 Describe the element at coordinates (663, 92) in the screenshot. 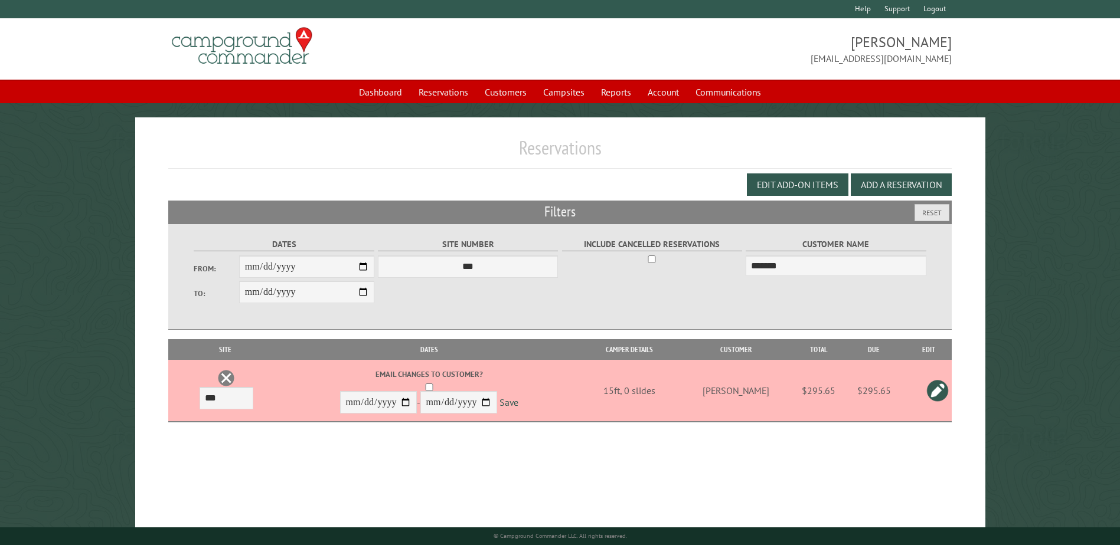

I see `a: Account` at that location.